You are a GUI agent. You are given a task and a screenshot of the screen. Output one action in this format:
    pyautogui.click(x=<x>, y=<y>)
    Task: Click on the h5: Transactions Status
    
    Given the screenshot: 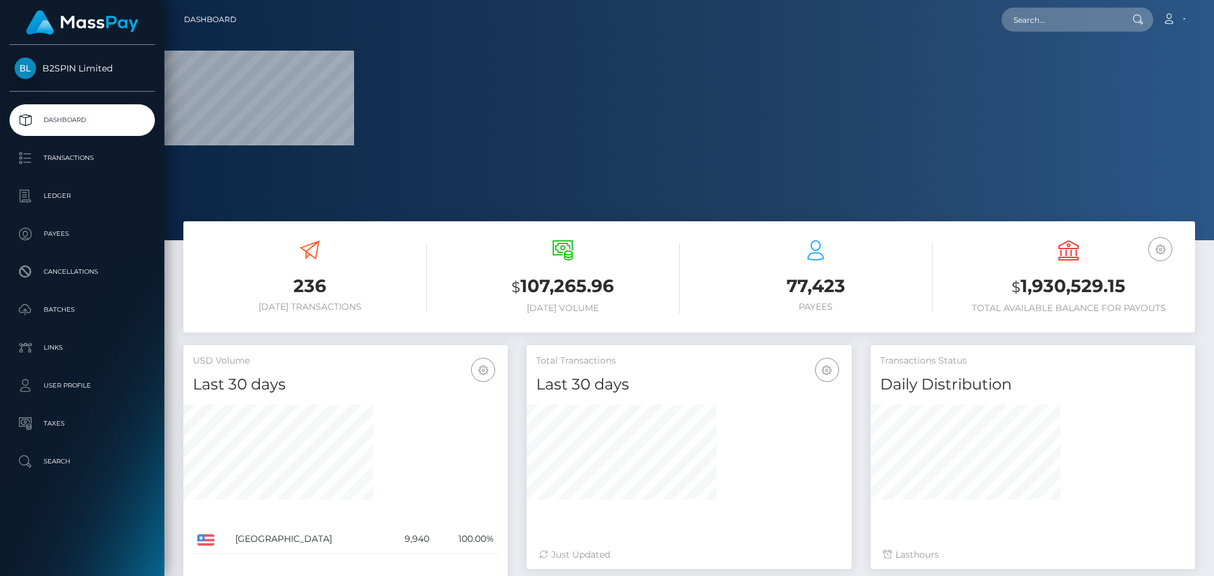 What is the action you would take?
    pyautogui.click(x=1032, y=361)
    